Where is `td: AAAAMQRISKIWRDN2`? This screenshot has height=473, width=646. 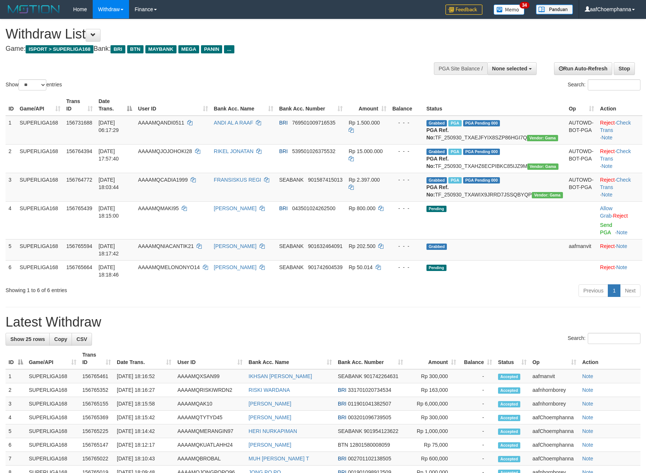
td: AAAAMQRISKIWRDN2 is located at coordinates (210, 390).